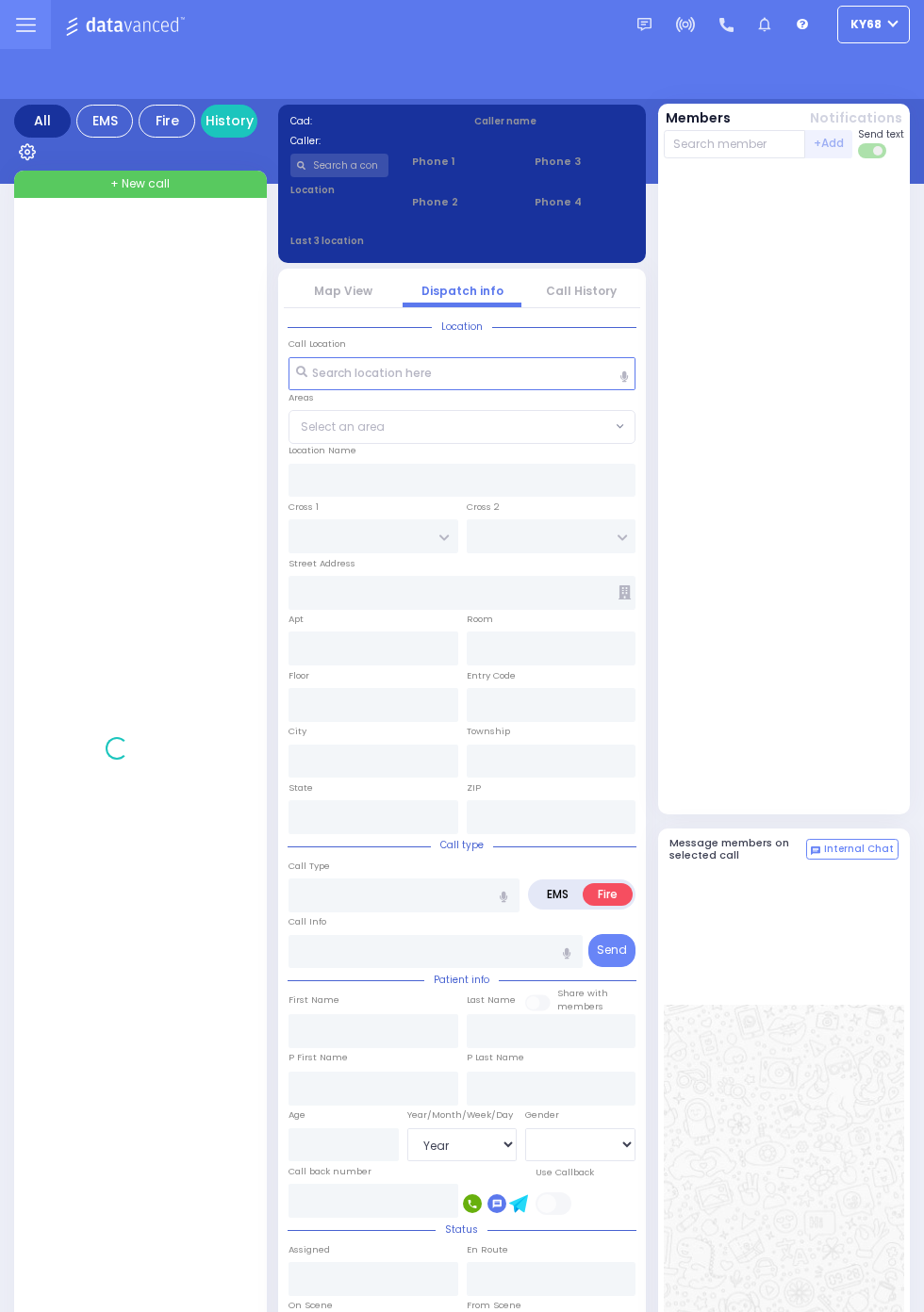 This screenshot has height=1312, width=924. I want to click on a: Dispatch info, so click(462, 291).